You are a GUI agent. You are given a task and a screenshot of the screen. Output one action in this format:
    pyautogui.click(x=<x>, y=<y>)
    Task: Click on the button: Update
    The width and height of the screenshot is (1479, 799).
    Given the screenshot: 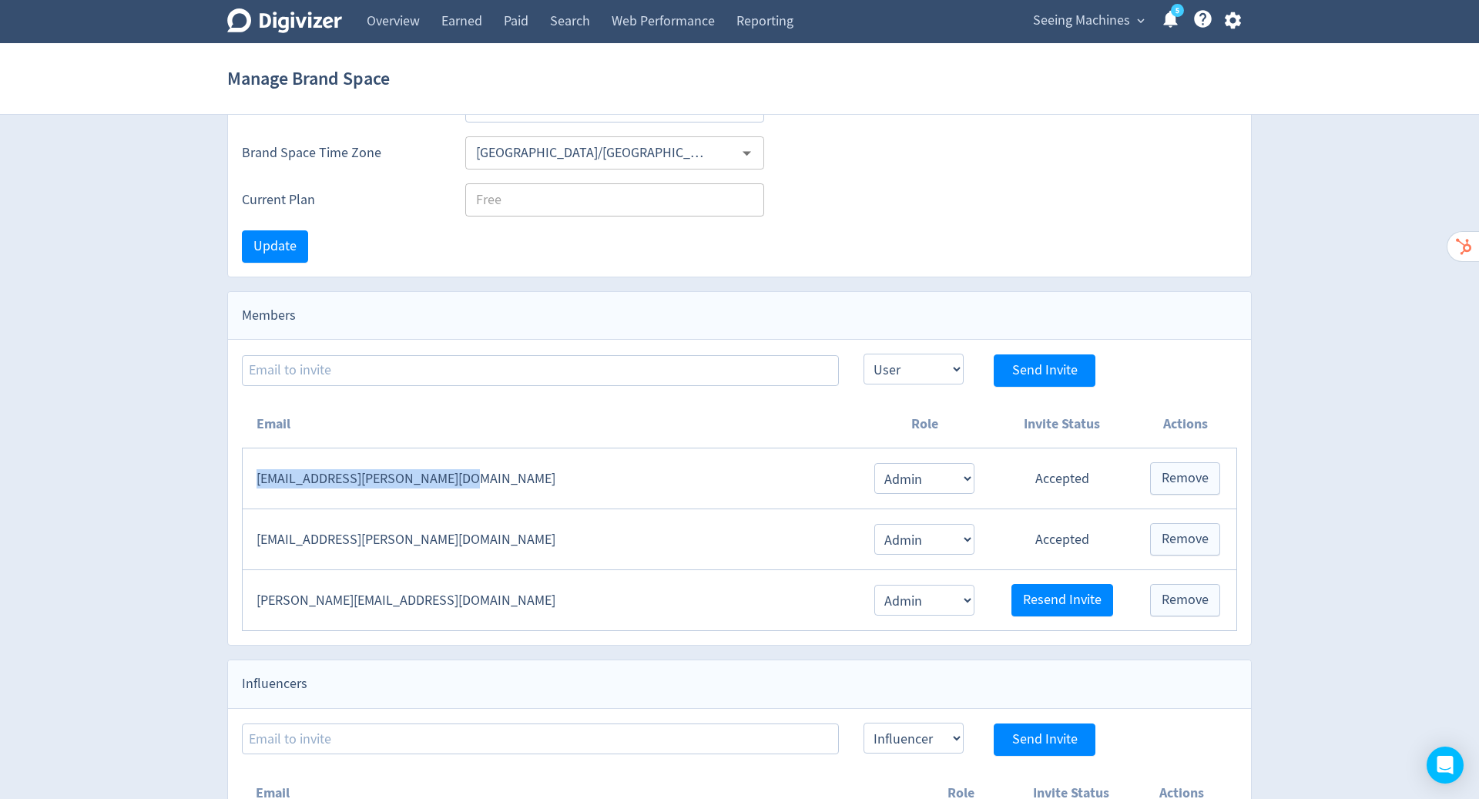 What is the action you would take?
    pyautogui.click(x=275, y=246)
    